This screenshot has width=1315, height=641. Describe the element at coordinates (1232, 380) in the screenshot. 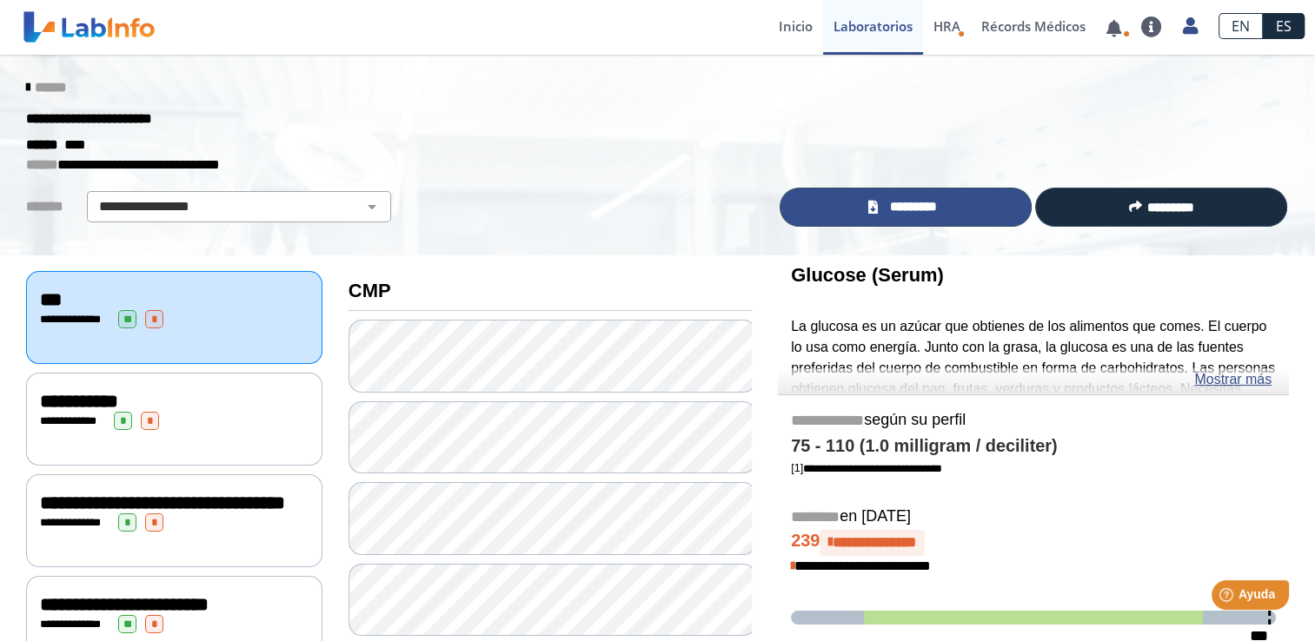

I see `a: Mostrar más` at that location.